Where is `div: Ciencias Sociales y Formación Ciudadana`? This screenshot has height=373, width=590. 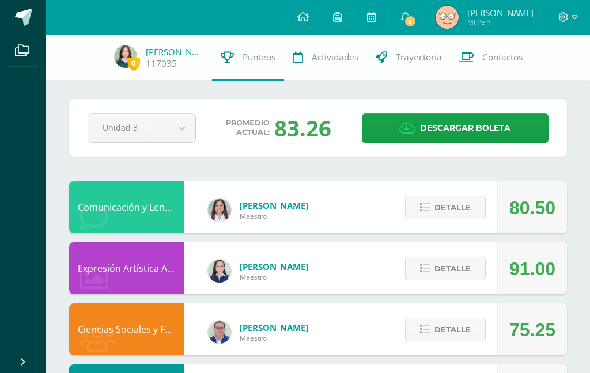 div: Ciencias Sociales y Formación Ciudadana is located at coordinates (127, 330).